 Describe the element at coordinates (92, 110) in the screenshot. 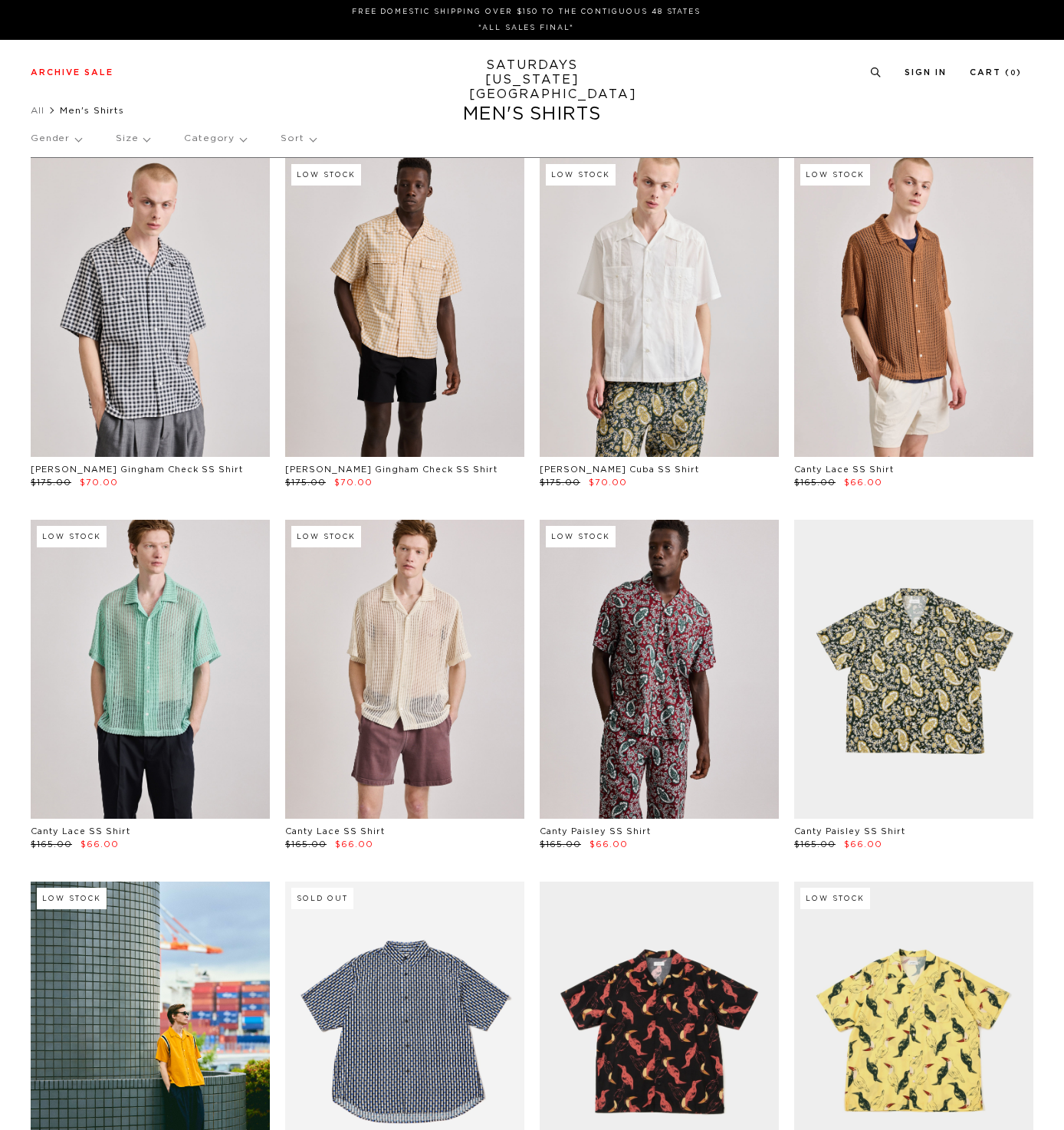

I see `span: Men's Shirts` at that location.